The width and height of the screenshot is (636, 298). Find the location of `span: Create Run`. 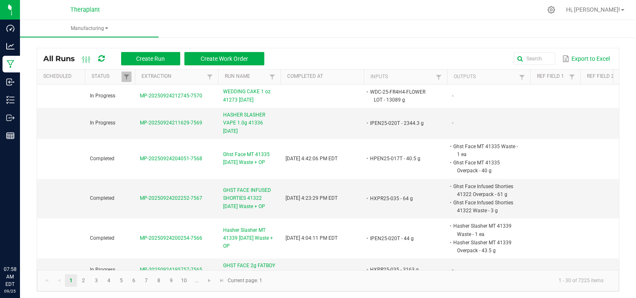

span: Create Run is located at coordinates (150, 59).